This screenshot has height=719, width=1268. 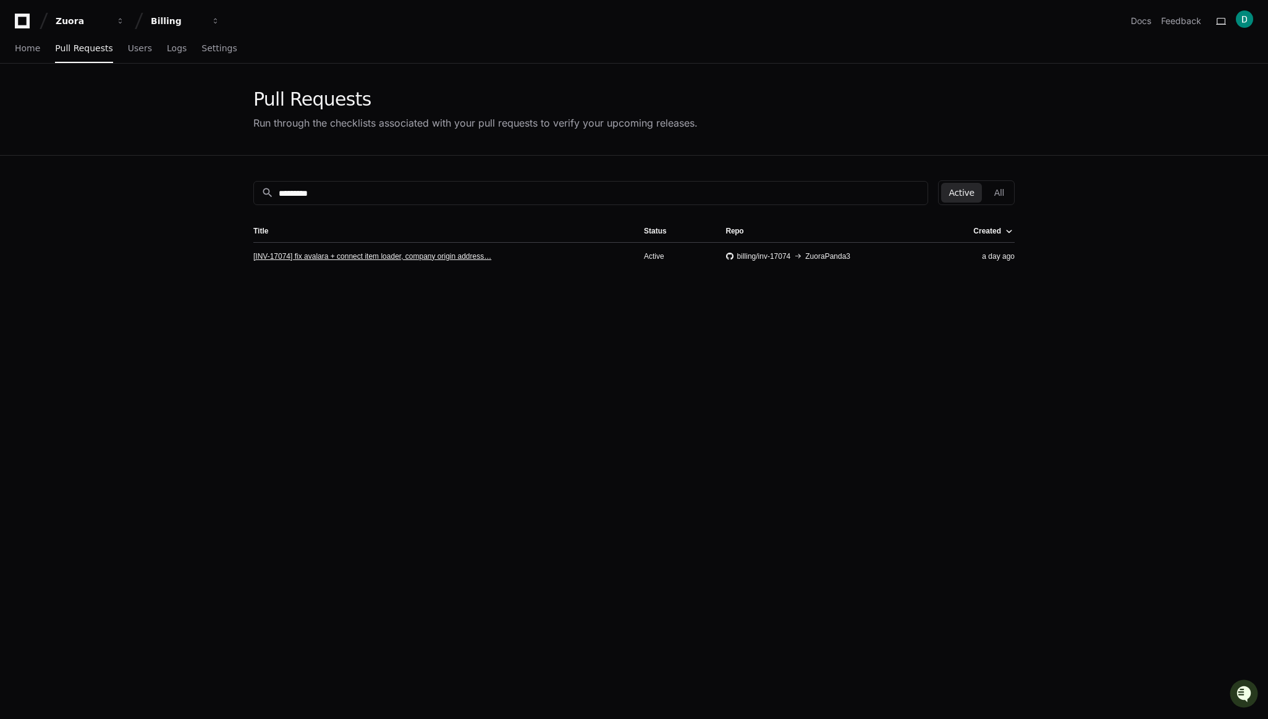 What do you see at coordinates (119, 59) in the screenshot?
I see `div: Welcome` at bounding box center [119, 59].